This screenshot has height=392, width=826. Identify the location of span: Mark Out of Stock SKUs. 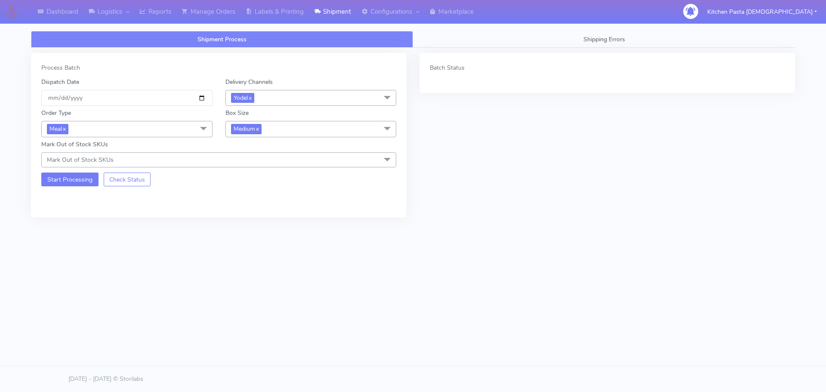
(80, 160).